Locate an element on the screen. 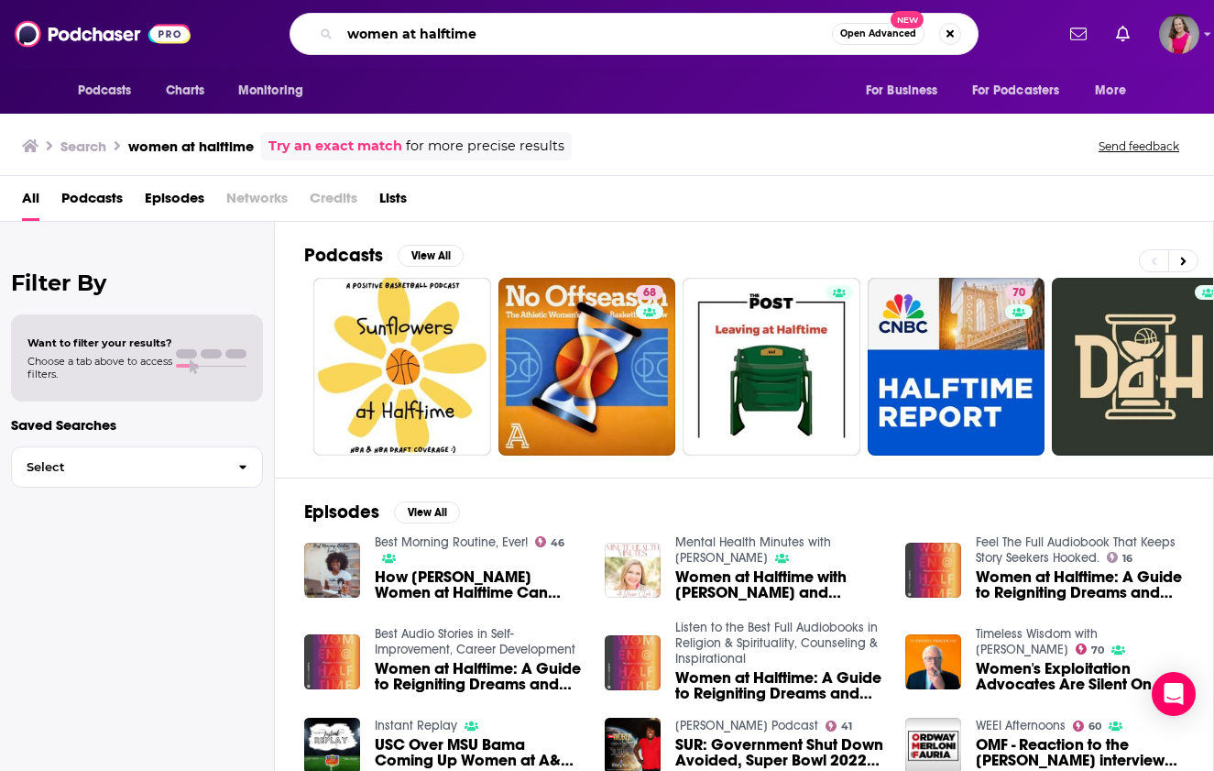  span: For Business is located at coordinates (902, 91).